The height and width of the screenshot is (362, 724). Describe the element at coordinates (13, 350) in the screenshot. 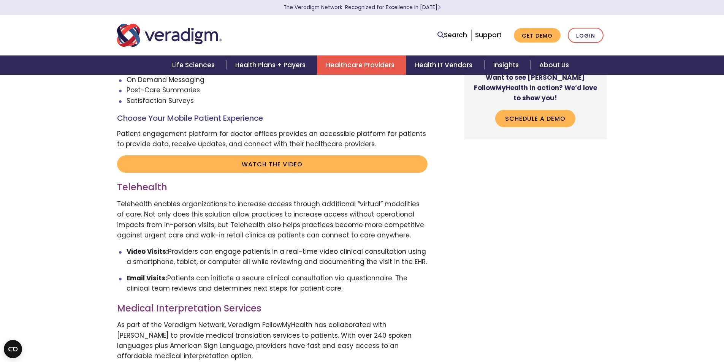

I see `button: Open CMP widget` at that location.